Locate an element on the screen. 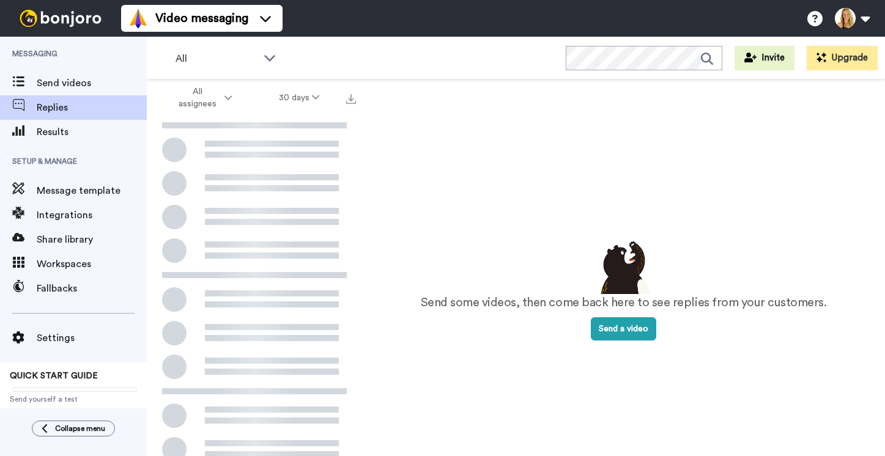 This screenshot has width=885, height=456. span: Integrations is located at coordinates (92, 215).